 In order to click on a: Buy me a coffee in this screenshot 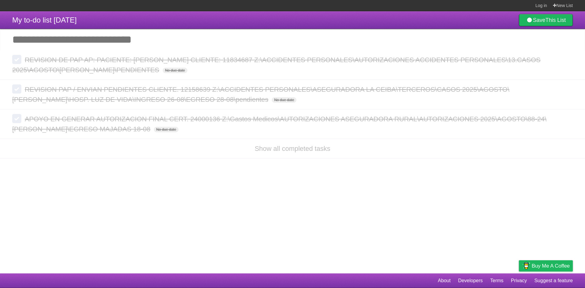, I will do `click(546, 266)`.